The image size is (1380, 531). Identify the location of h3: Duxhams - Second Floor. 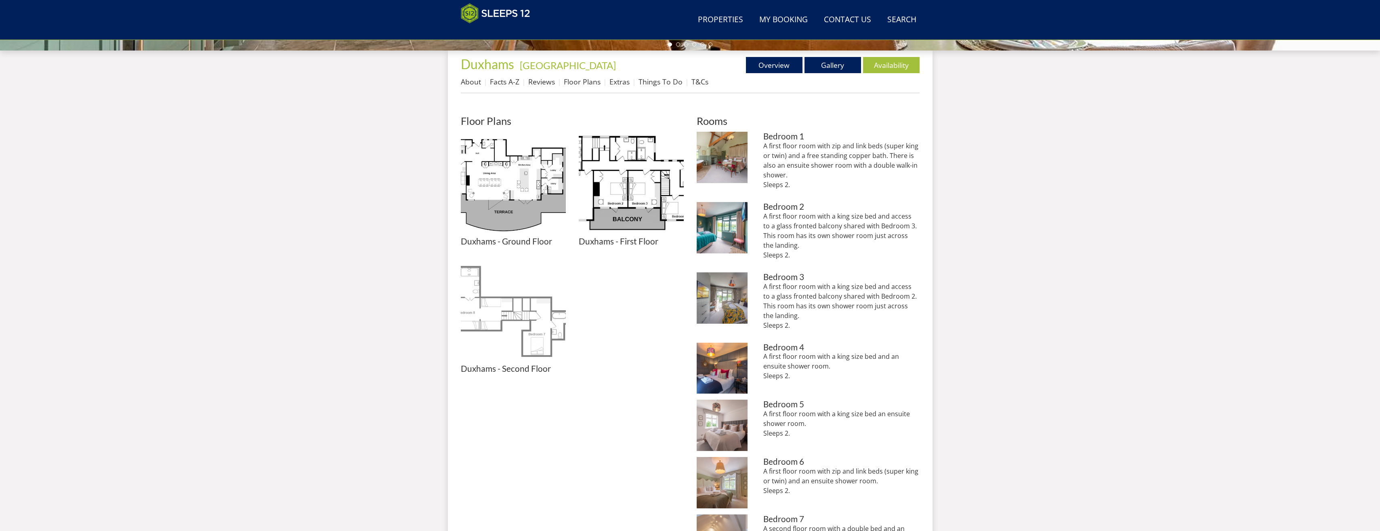
(513, 368).